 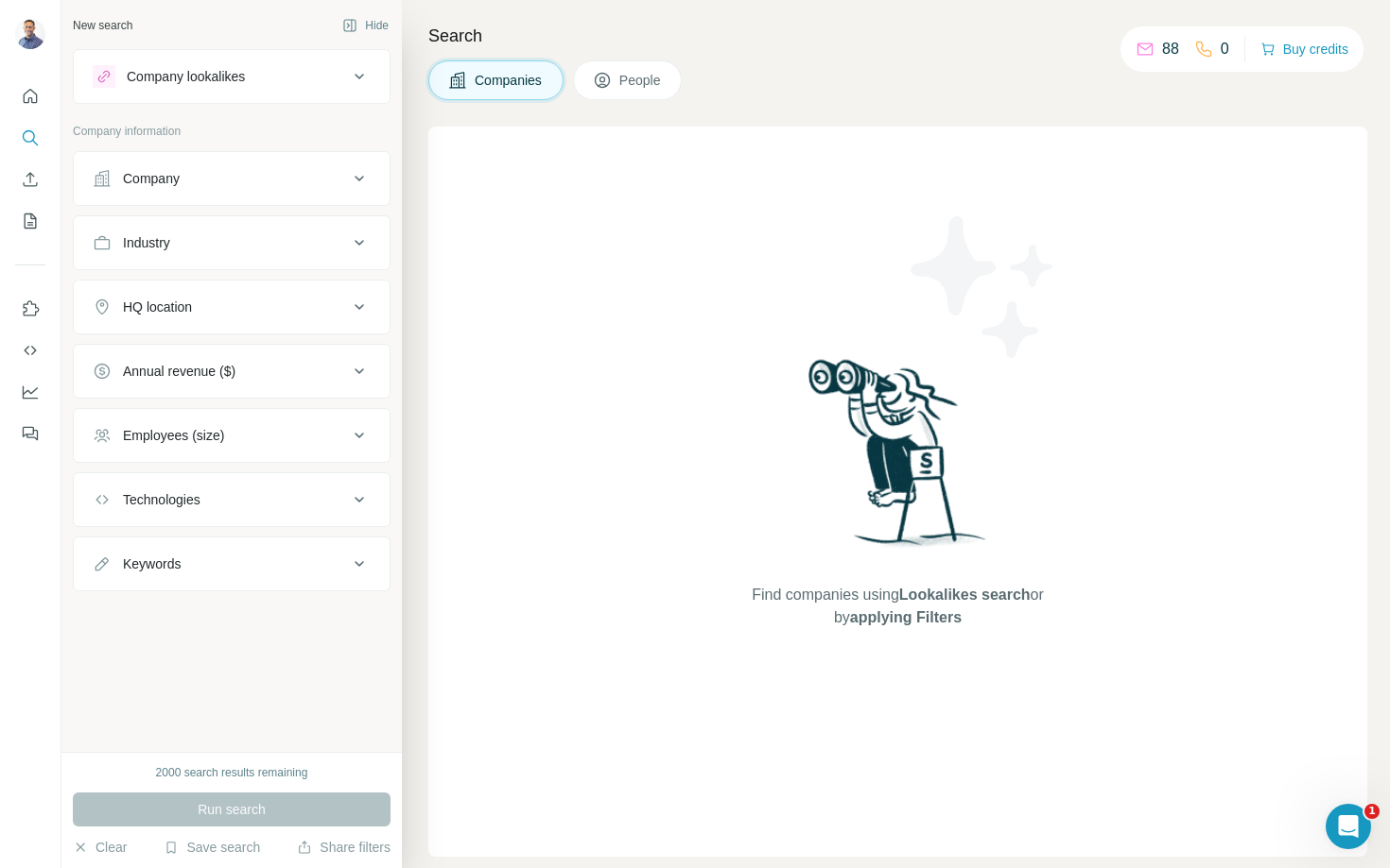 I want to click on div: HQ location, so click(x=157, y=308).